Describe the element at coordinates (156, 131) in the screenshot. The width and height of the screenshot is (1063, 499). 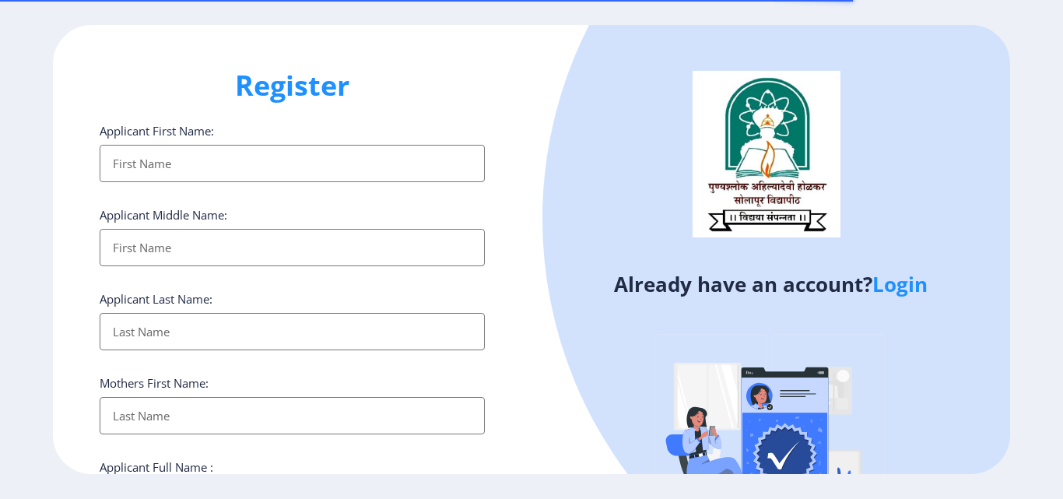
I see `label: Applicant First Name:` at that location.